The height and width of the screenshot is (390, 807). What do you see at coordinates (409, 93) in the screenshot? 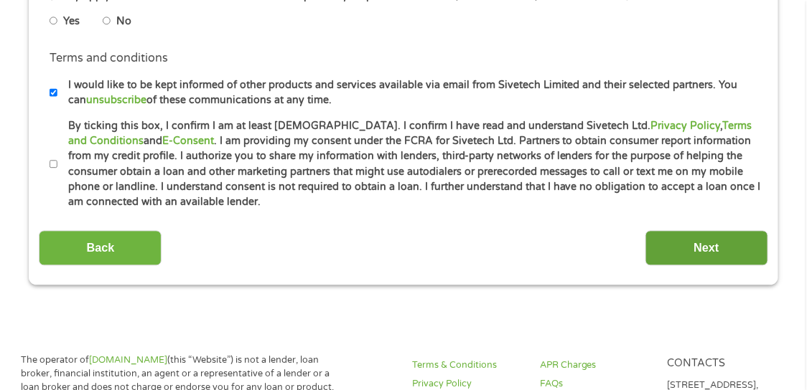
I see `label: I would like to be kept informed of other products and services available via email from Sivetech...` at bounding box center [409, 93].